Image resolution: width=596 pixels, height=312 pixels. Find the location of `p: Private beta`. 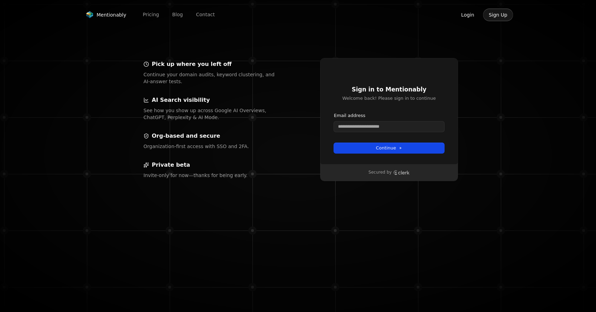

p: Private beta is located at coordinates (171, 165).